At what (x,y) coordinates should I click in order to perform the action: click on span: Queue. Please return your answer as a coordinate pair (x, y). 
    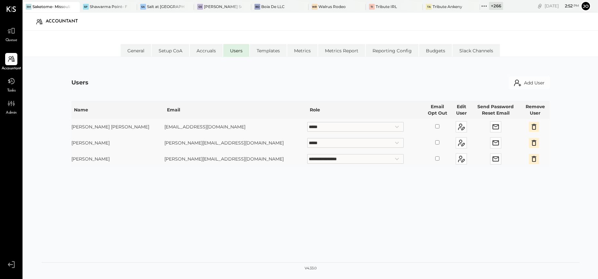
    Looking at the image, I should click on (11, 41).